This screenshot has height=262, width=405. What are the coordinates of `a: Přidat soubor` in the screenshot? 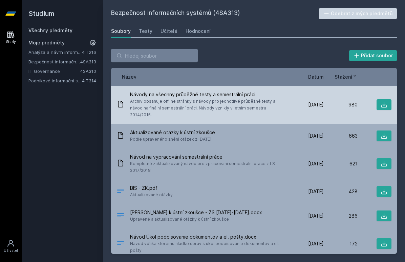 It's located at (373, 56).